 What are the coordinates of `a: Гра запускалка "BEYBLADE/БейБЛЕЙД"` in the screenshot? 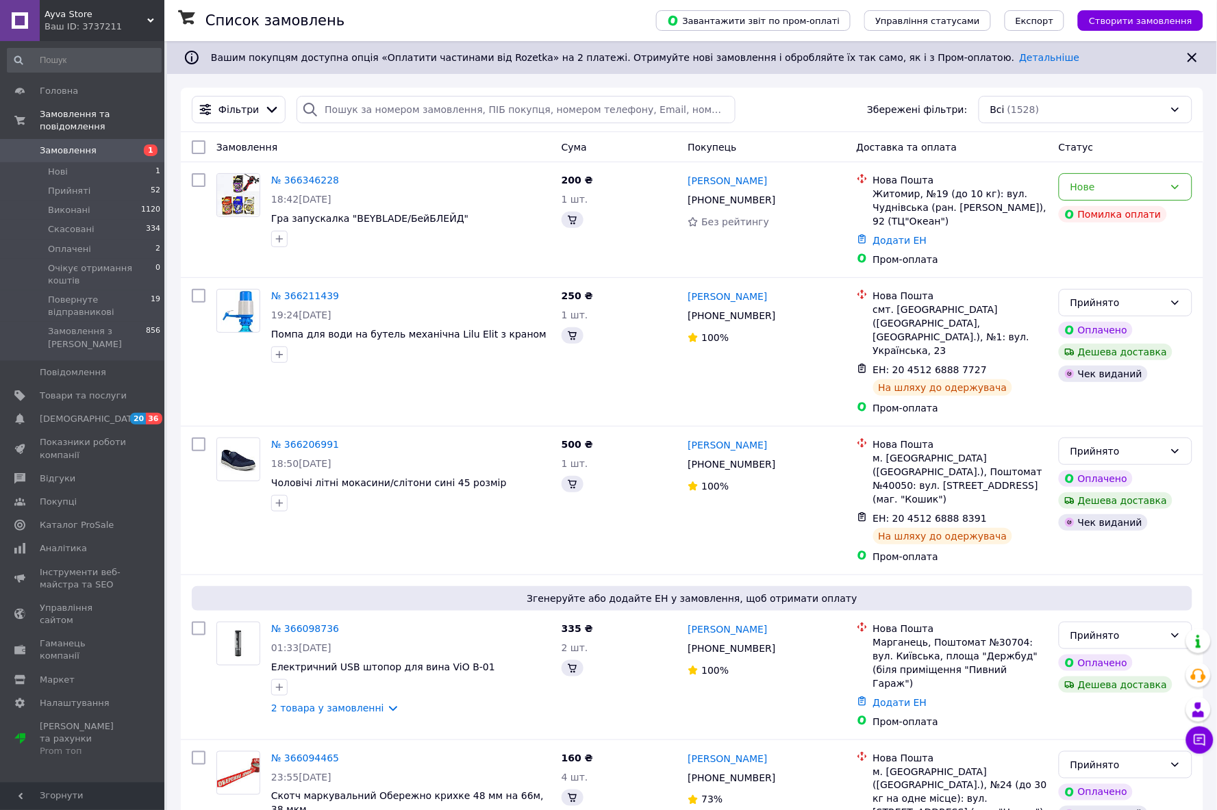 It's located at (370, 218).